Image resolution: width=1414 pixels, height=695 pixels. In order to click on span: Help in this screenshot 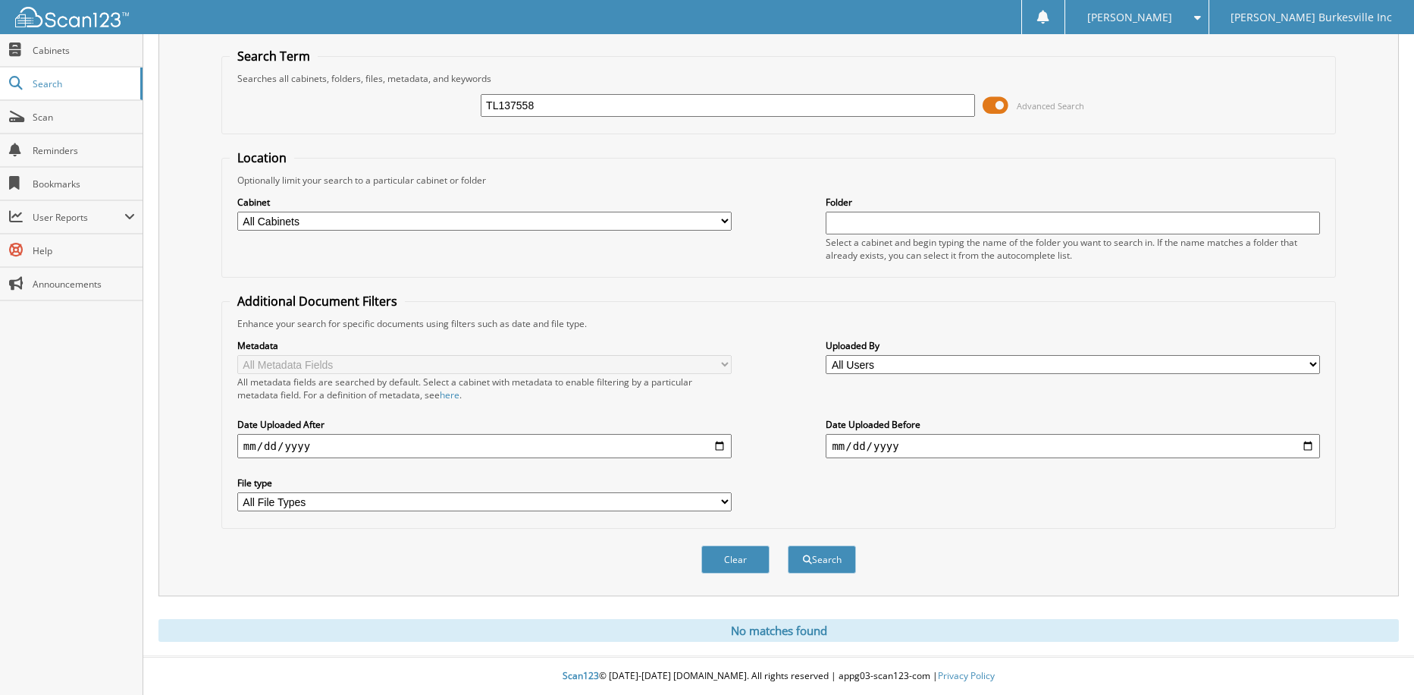, I will do `click(83, 250)`.